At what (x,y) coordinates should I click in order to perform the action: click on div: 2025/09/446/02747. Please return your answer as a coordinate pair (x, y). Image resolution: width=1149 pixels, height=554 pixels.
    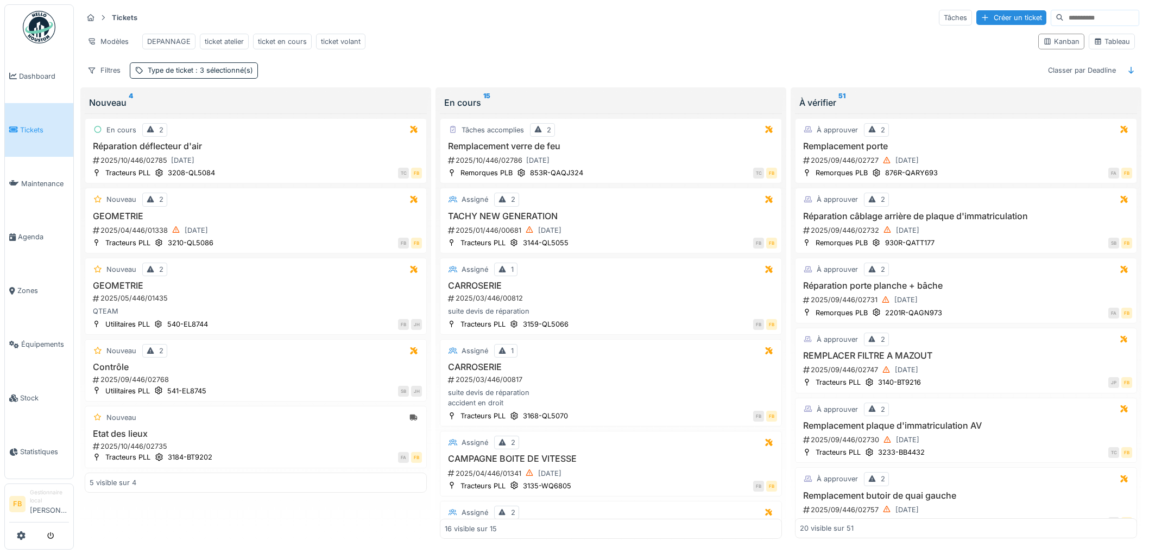
    Looking at the image, I should click on (967, 370).